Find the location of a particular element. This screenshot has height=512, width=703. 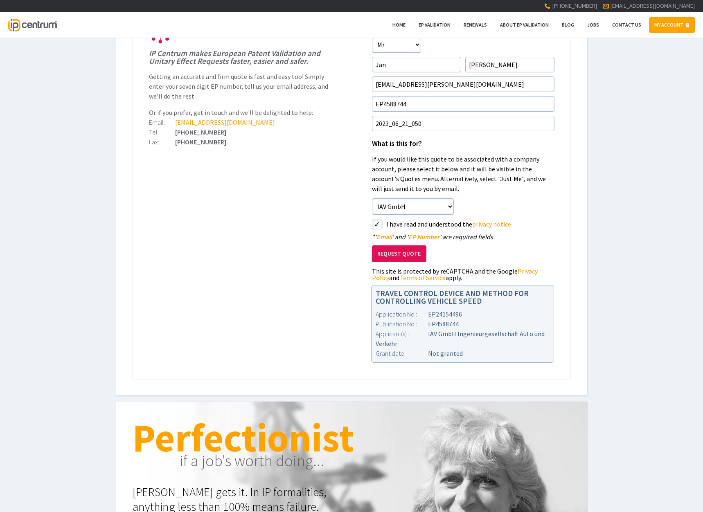

div: This site is protected by reCAPTCHA and the Google and apply. is located at coordinates (463, 274).